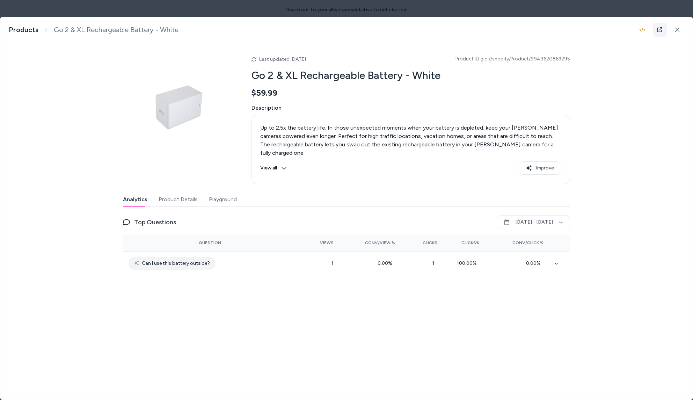 The image size is (693, 400). I want to click on nav: breadcrumb, so click(94, 30).